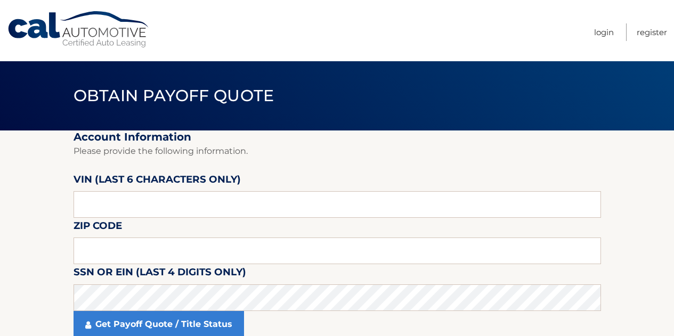 This screenshot has height=336, width=674. Describe the element at coordinates (157, 181) in the screenshot. I see `label: VIN (last 6 characters only)` at that location.